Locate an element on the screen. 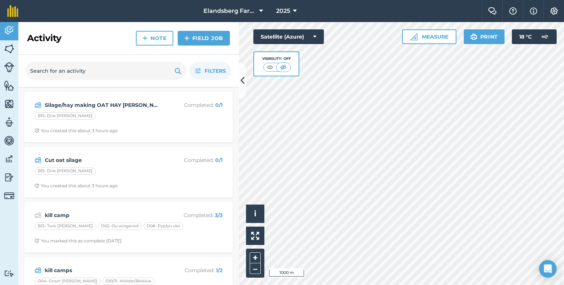 This screenshot has width=564, height=285. img: Four arrows, one pointing top left, one top right, one bottom right and the last bottom left is located at coordinates (255, 236).